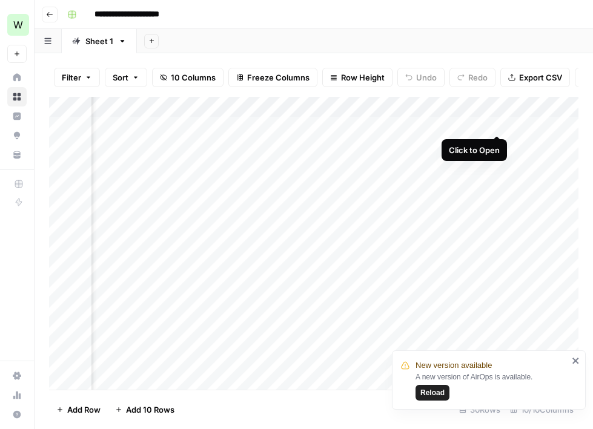 The width and height of the screenshot is (593, 429). What do you see at coordinates (120, 78) in the screenshot?
I see `span: Sort` at bounding box center [120, 78].